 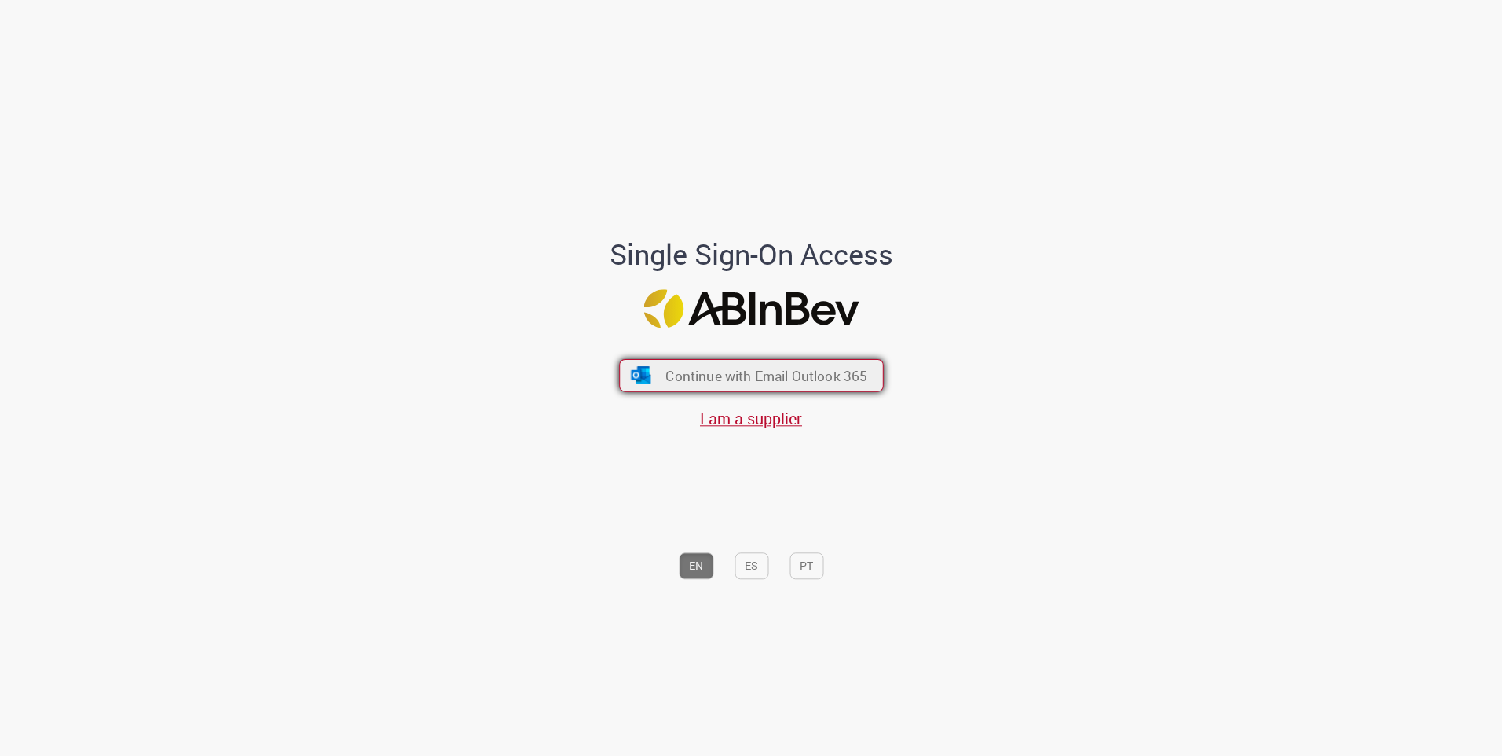 What do you see at coordinates (640, 375) in the screenshot?
I see `img: ícone Azure/Microsoft 360` at bounding box center [640, 375].